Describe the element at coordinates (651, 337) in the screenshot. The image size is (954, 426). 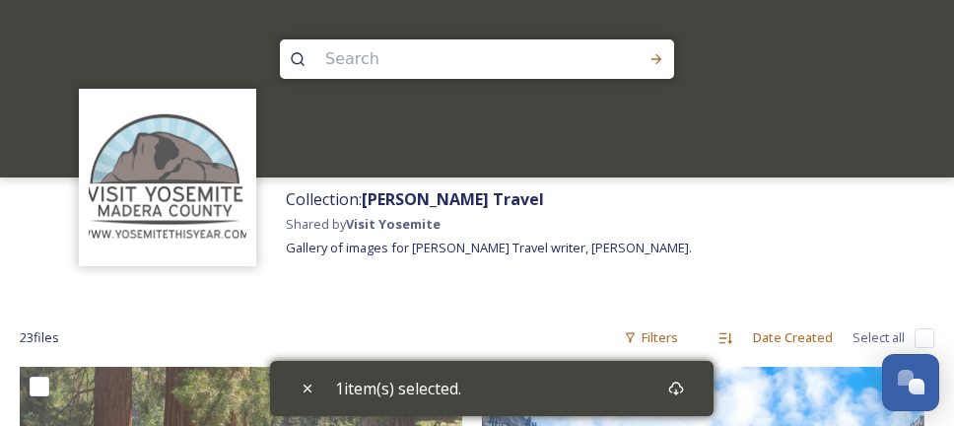
I see `div: Filters` at that location.